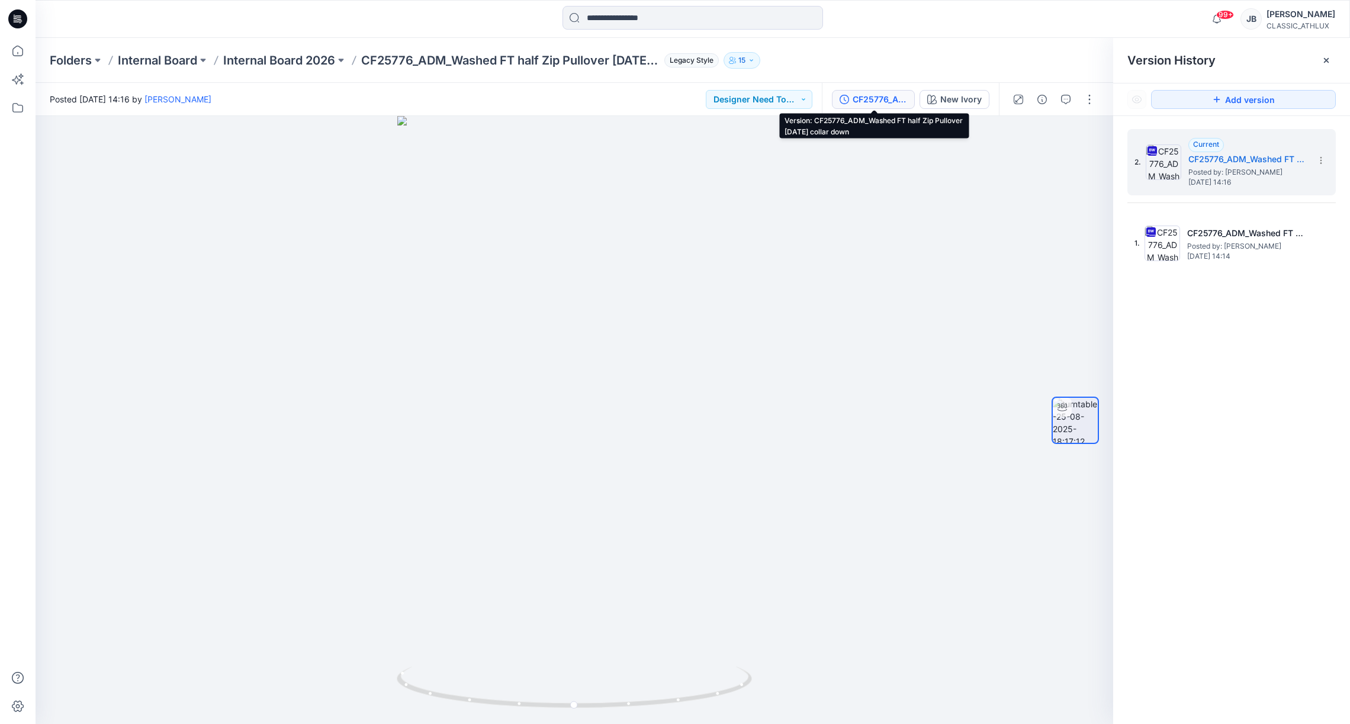 This screenshot has width=1350, height=724. Describe the element at coordinates (1225, 15) in the screenshot. I see `span: 99+` at that location.